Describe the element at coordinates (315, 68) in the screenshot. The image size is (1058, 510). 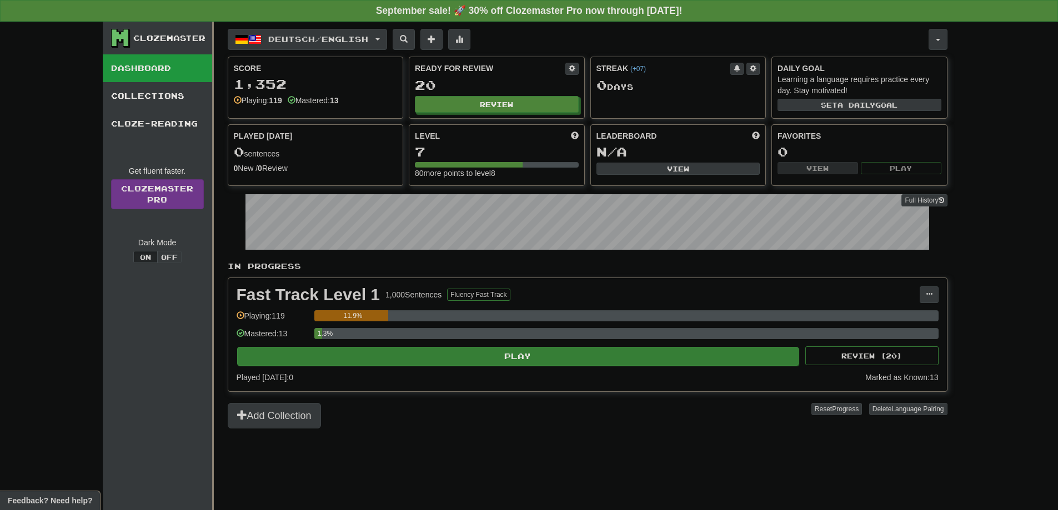
I see `div: Score` at that location.